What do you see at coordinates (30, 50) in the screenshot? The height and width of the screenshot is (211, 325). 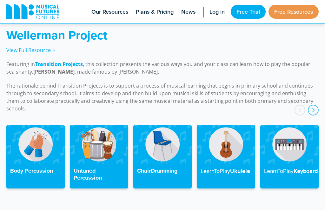 I see `span: View Full Resource‎‏‏‎ ‎ ›` at bounding box center [30, 50].